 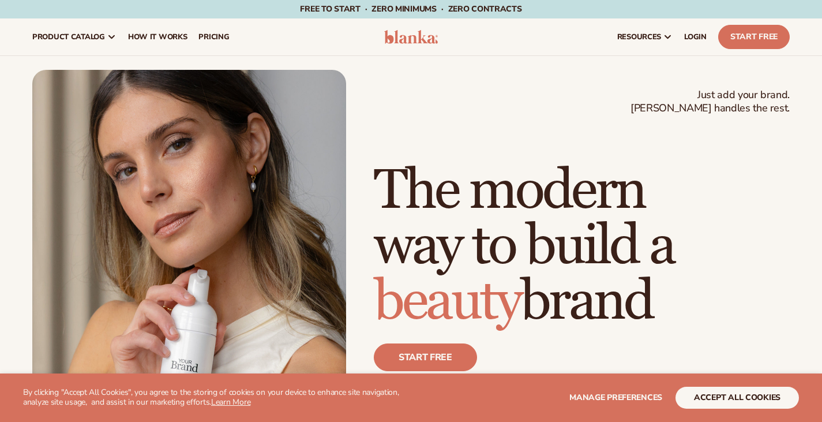 I want to click on a: resources, so click(x=645, y=37).